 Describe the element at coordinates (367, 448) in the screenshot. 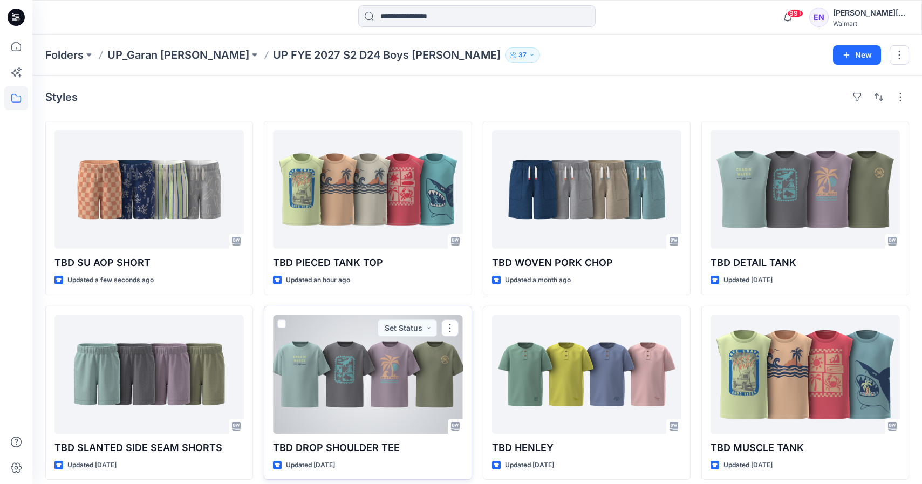

I see `p: TBD DROP SHOULDER TEE` at that location.